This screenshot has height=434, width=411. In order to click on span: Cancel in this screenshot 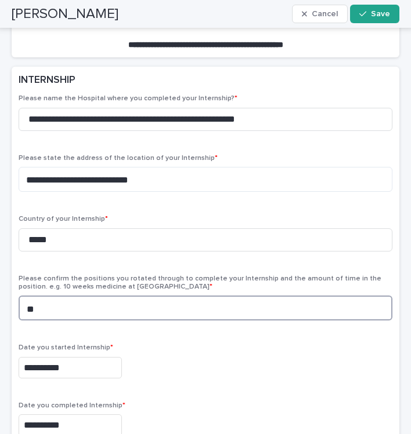, I will do `click(324, 14)`.